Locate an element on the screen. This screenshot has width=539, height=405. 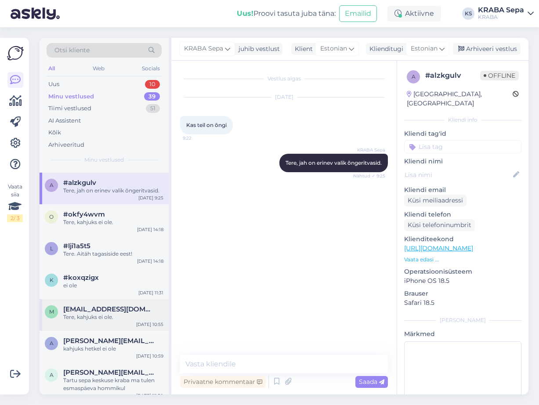
p: Operatsioonisüsteem is located at coordinates (463, 272).